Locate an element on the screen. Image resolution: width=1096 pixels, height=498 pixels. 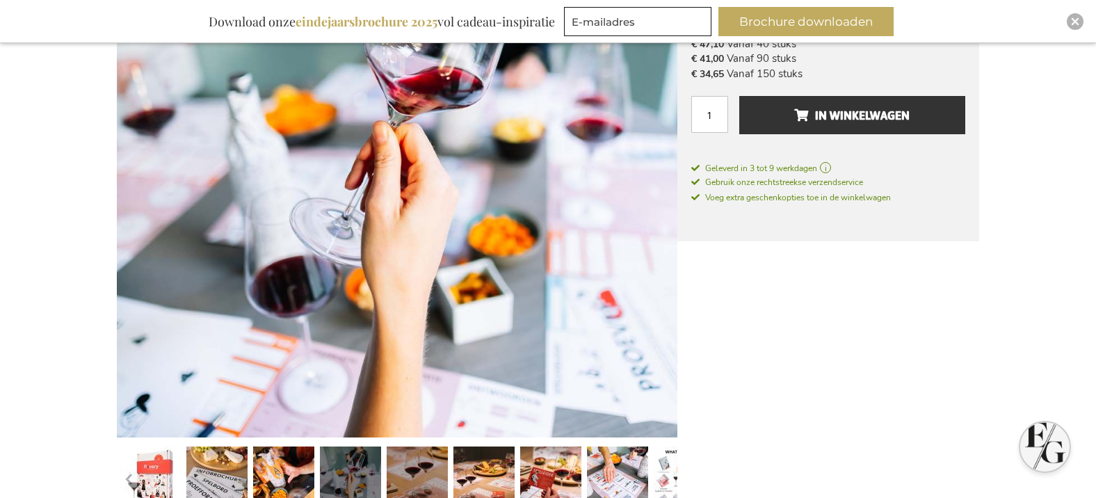
span: Gebruik onze rechtstreekse verzendservice is located at coordinates (777, 182).